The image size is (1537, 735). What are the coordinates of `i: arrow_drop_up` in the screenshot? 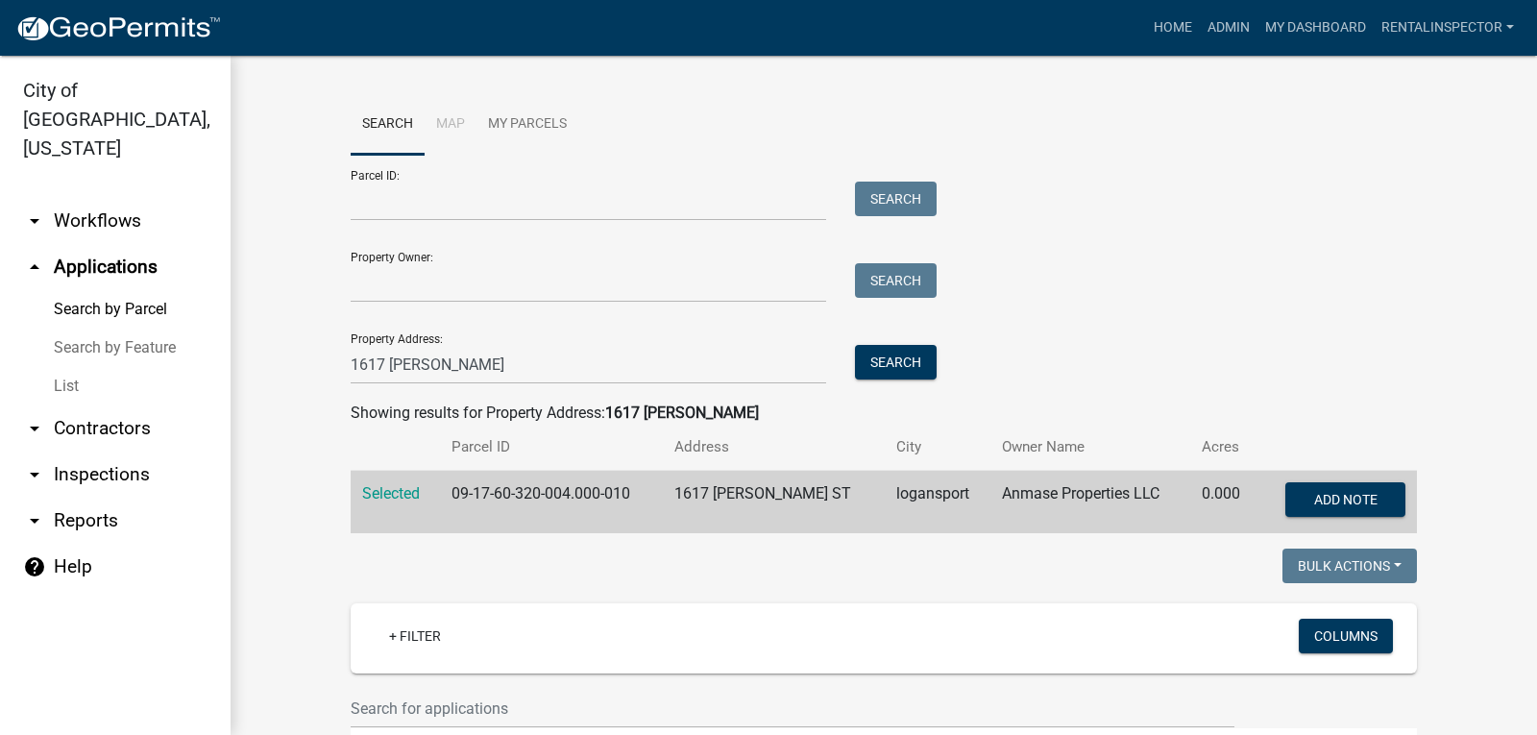 It's located at (35, 267).